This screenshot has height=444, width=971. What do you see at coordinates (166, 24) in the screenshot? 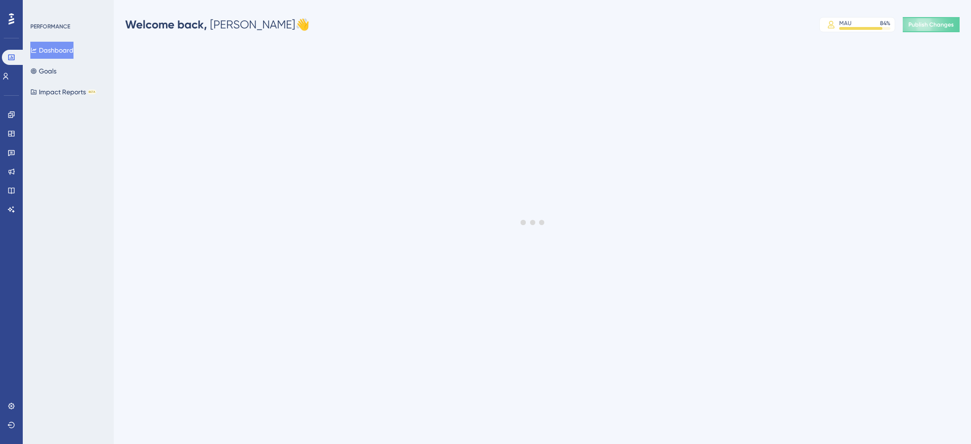
I see `span: Welcome back,` at bounding box center [166, 24].